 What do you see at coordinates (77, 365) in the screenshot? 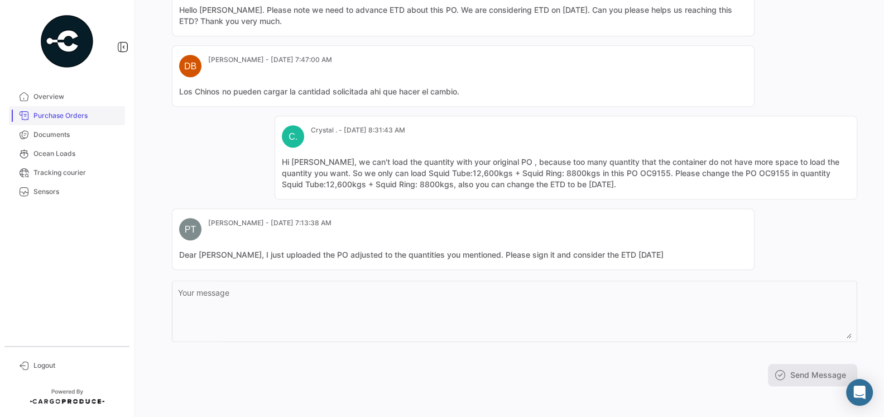
I see `span: Logout` at bounding box center [77, 365].